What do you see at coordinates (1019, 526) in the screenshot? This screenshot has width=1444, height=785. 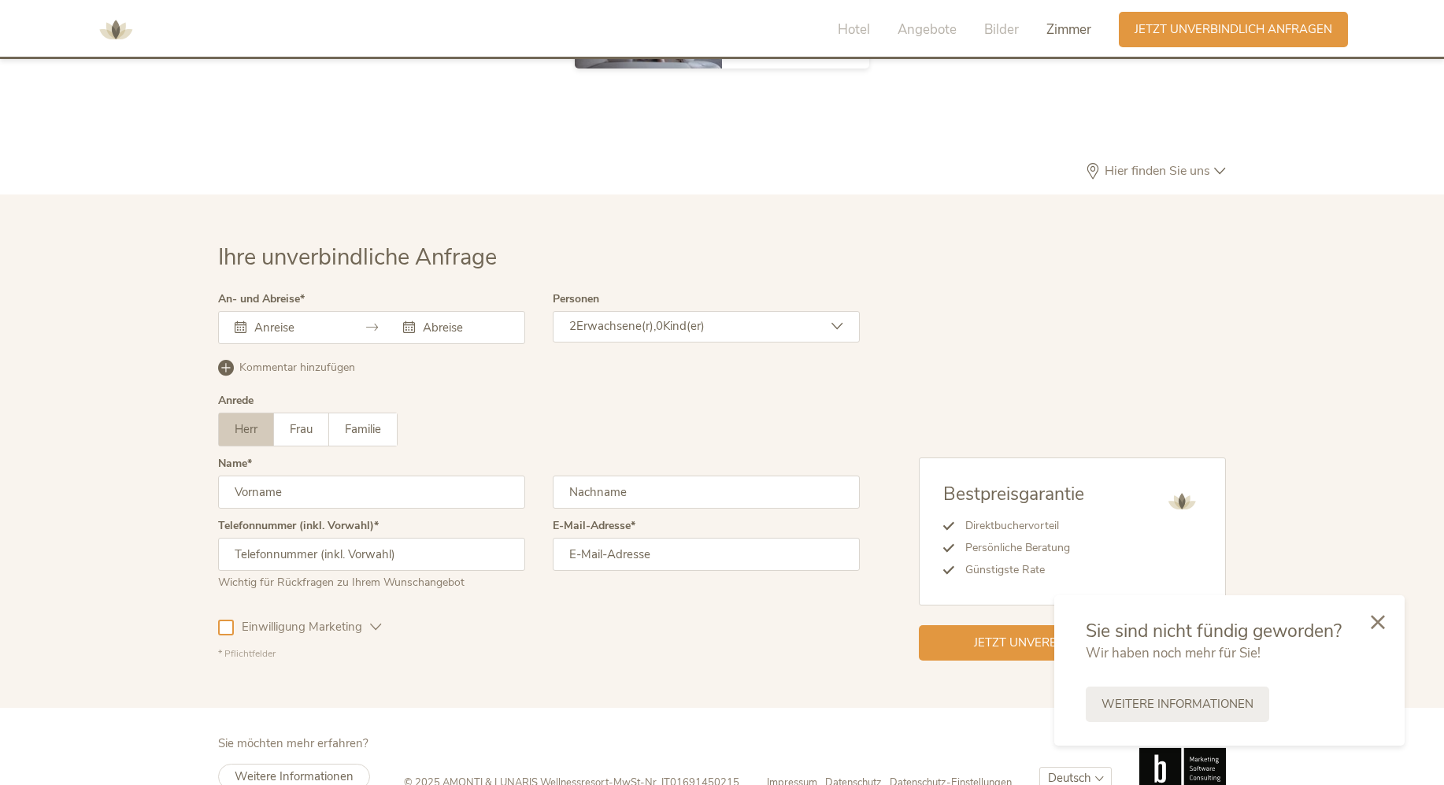 I see `li: Direktbuchervorteil` at bounding box center [1019, 526].